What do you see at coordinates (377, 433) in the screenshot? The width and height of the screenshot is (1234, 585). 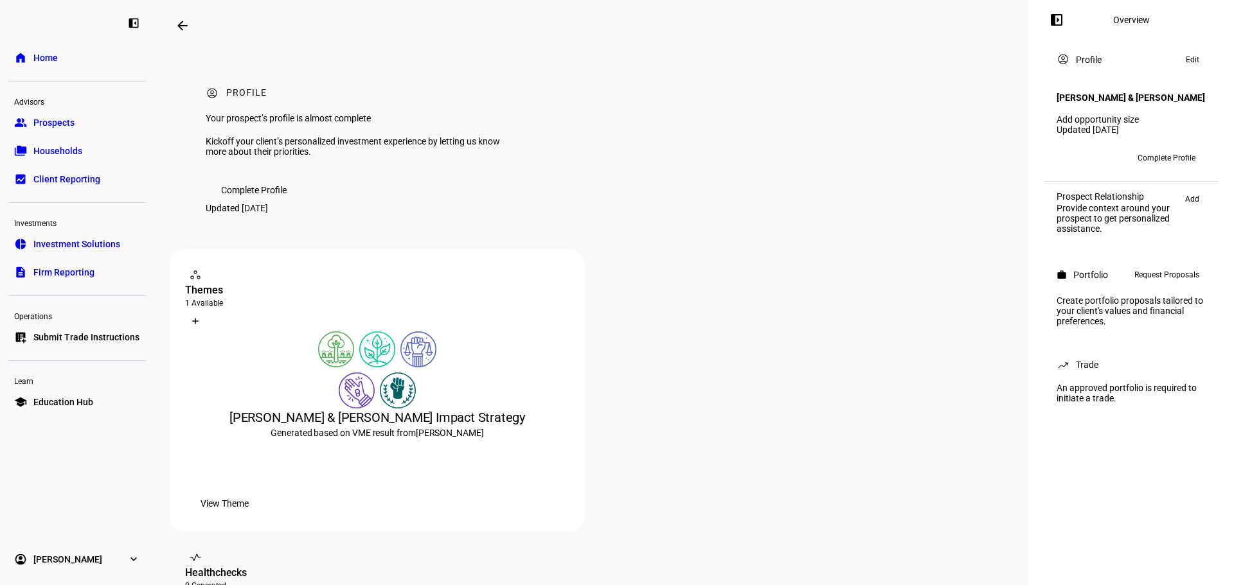 I see `div: Generated based on VME result from` at bounding box center [377, 433].